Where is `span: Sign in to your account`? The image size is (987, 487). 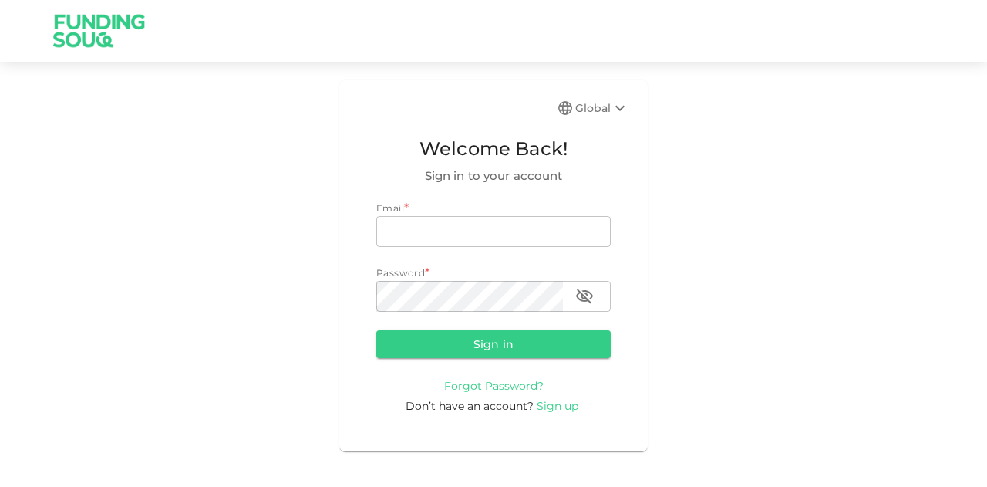 span: Sign in to your account is located at coordinates (494, 176).